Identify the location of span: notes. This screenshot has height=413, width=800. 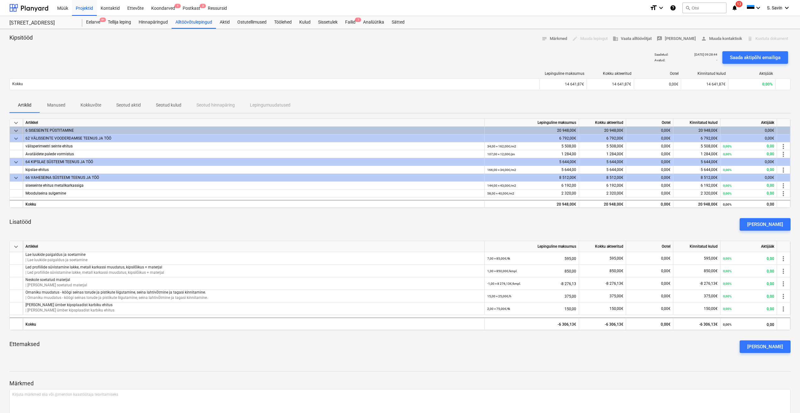
(544, 39).